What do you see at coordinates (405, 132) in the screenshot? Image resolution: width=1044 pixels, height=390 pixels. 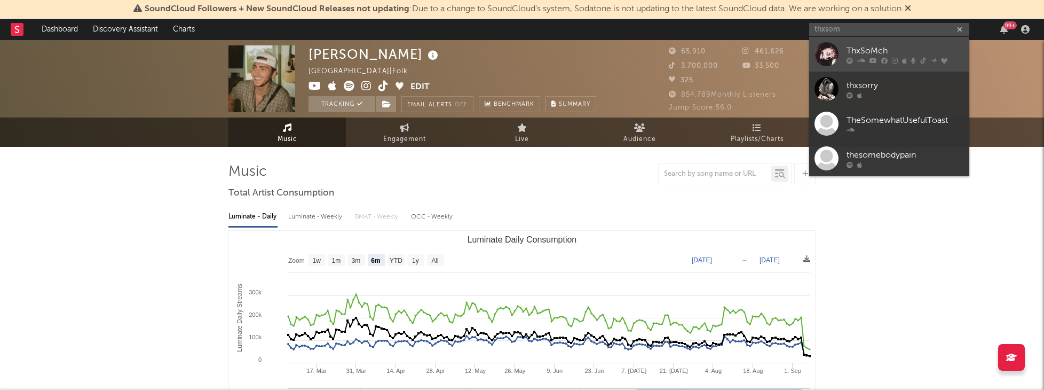 I see `a: Engagement` at bounding box center [405, 132].